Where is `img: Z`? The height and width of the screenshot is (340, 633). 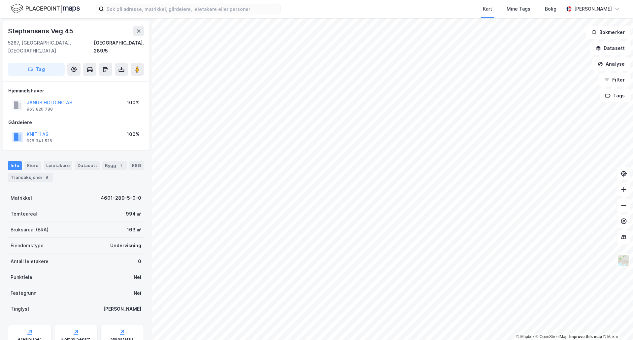
img: Z is located at coordinates (624, 261).